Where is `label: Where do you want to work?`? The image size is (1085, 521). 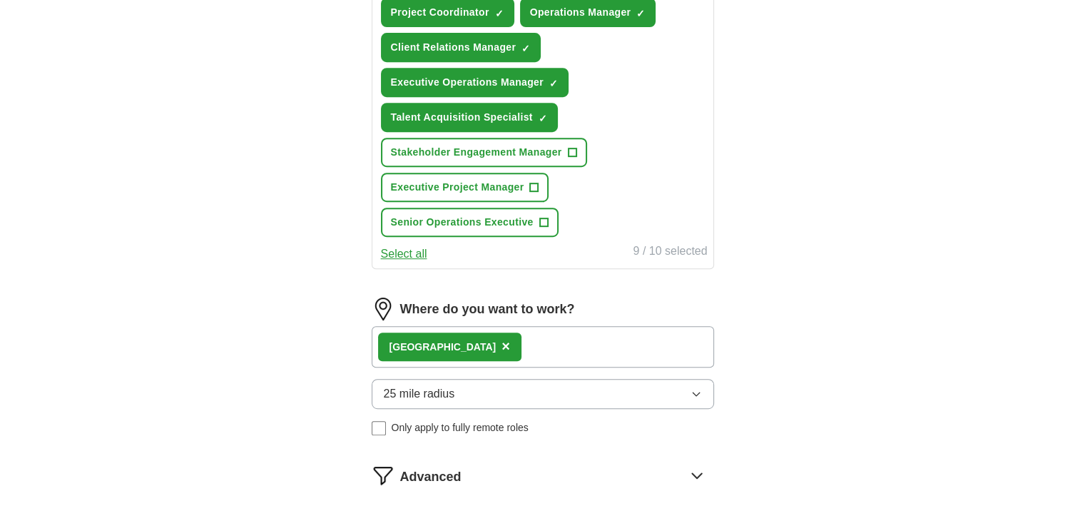 label: Where do you want to work? is located at coordinates (487, 309).